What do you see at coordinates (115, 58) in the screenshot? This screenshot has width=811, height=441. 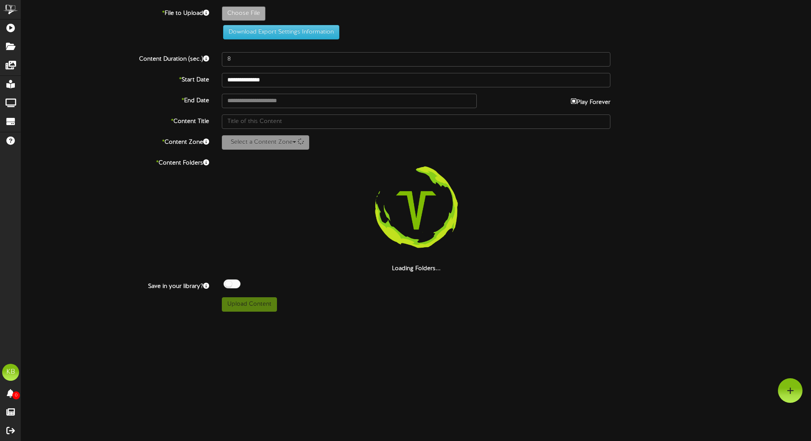 I see `label: Content Duration (sec.)` at bounding box center [115, 58].